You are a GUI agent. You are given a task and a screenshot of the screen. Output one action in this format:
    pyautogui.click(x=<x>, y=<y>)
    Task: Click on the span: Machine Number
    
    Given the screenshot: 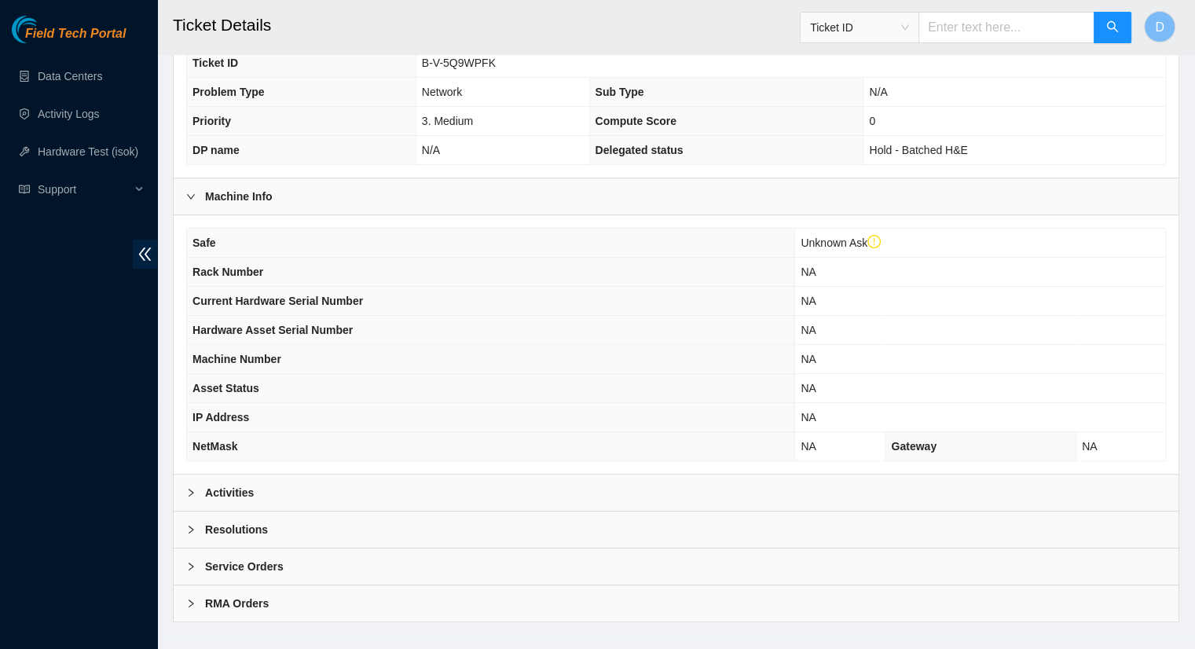 What is the action you would take?
    pyautogui.click(x=236, y=359)
    